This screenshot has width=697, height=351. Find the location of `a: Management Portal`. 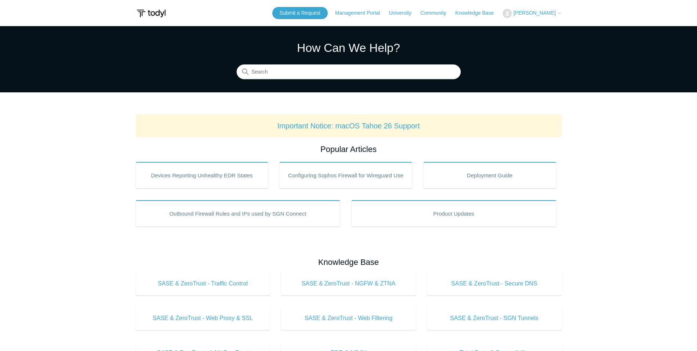

a: Management Portal is located at coordinates (361, 13).